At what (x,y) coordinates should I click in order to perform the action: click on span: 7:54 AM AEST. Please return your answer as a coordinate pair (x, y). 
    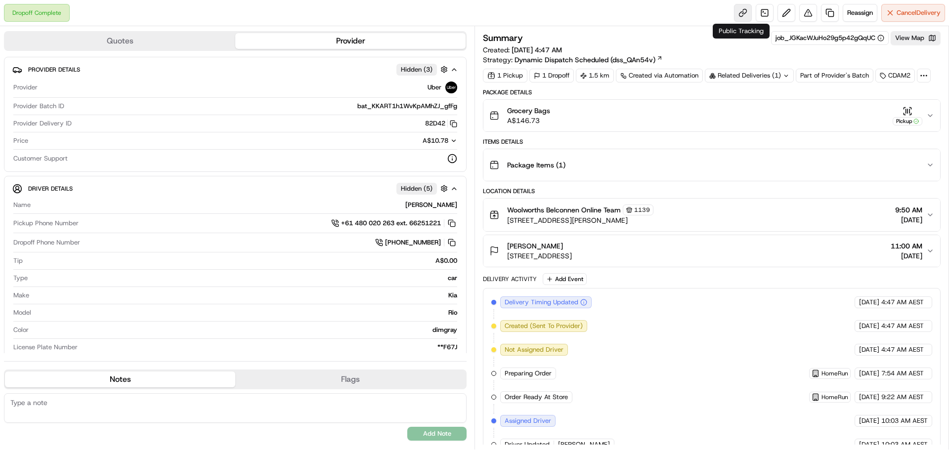
    Looking at the image, I should click on (903, 374).